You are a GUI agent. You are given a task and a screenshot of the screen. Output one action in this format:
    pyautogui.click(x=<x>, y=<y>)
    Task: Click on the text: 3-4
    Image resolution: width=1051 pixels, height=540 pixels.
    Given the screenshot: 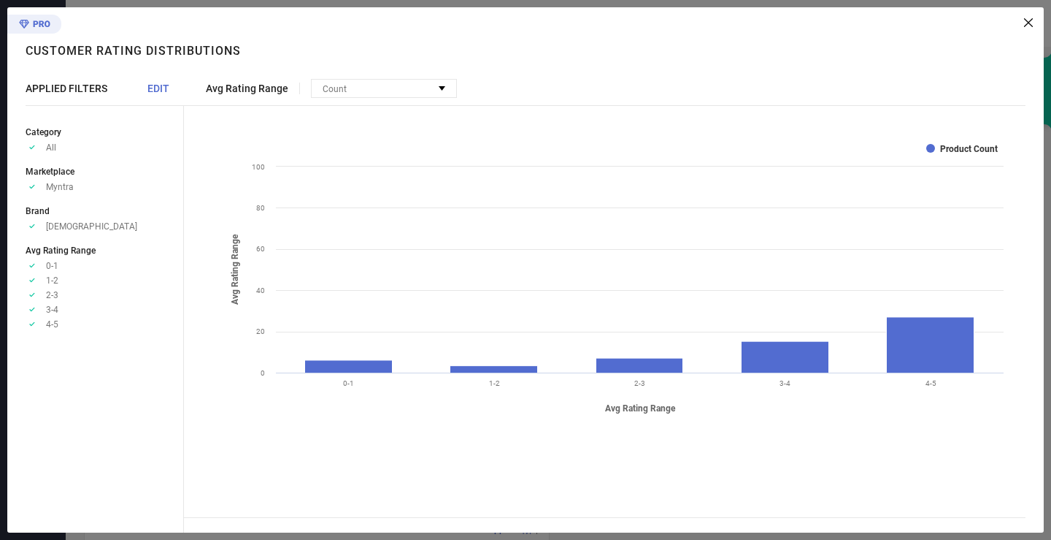 What is the action you would take?
    pyautogui.click(x=785, y=383)
    